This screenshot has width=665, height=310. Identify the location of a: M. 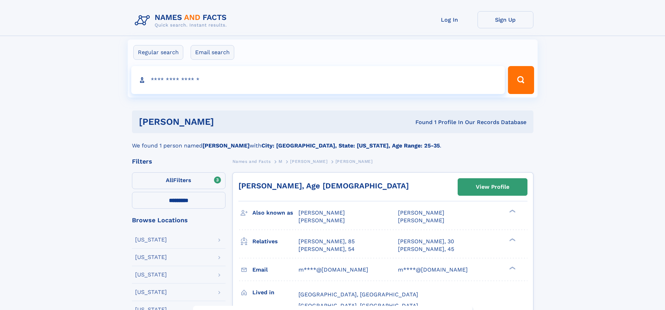
(280, 161).